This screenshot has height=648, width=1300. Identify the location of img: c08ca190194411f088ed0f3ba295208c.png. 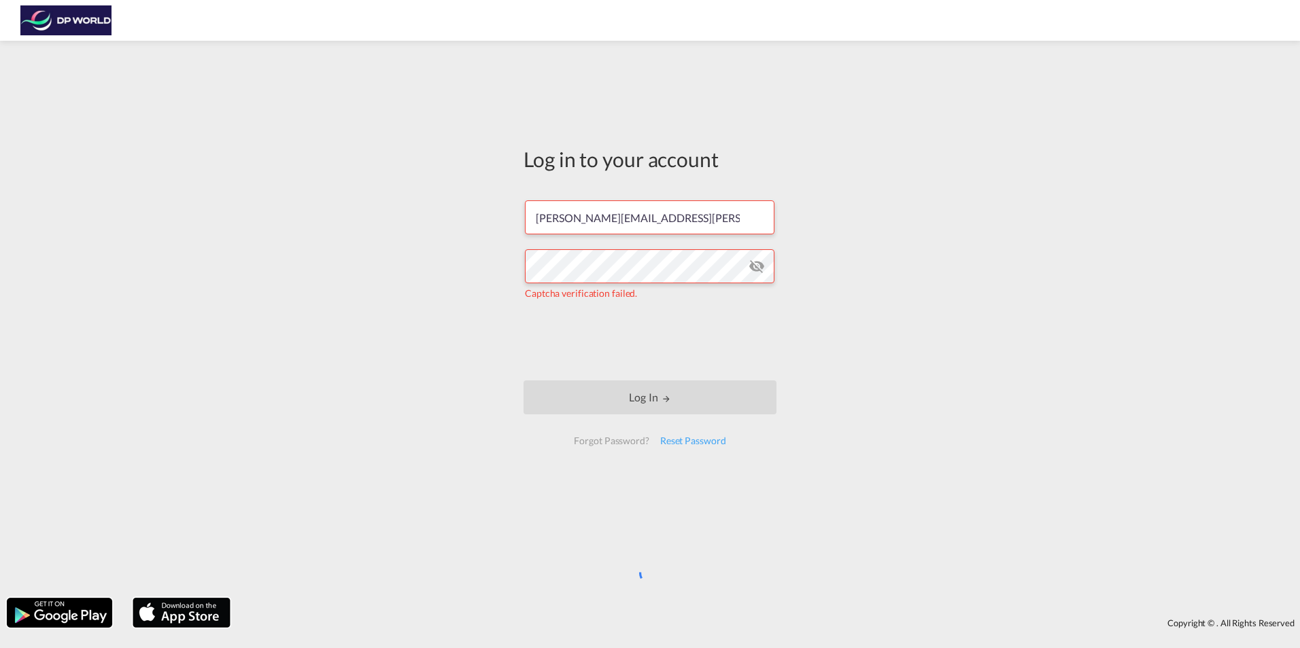
(66, 20).